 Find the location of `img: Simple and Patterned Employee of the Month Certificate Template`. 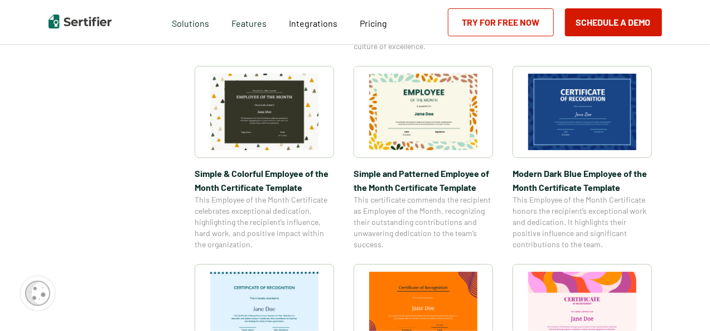

img: Simple and Patterned Employee of the Month Certificate Template is located at coordinates (423, 112).